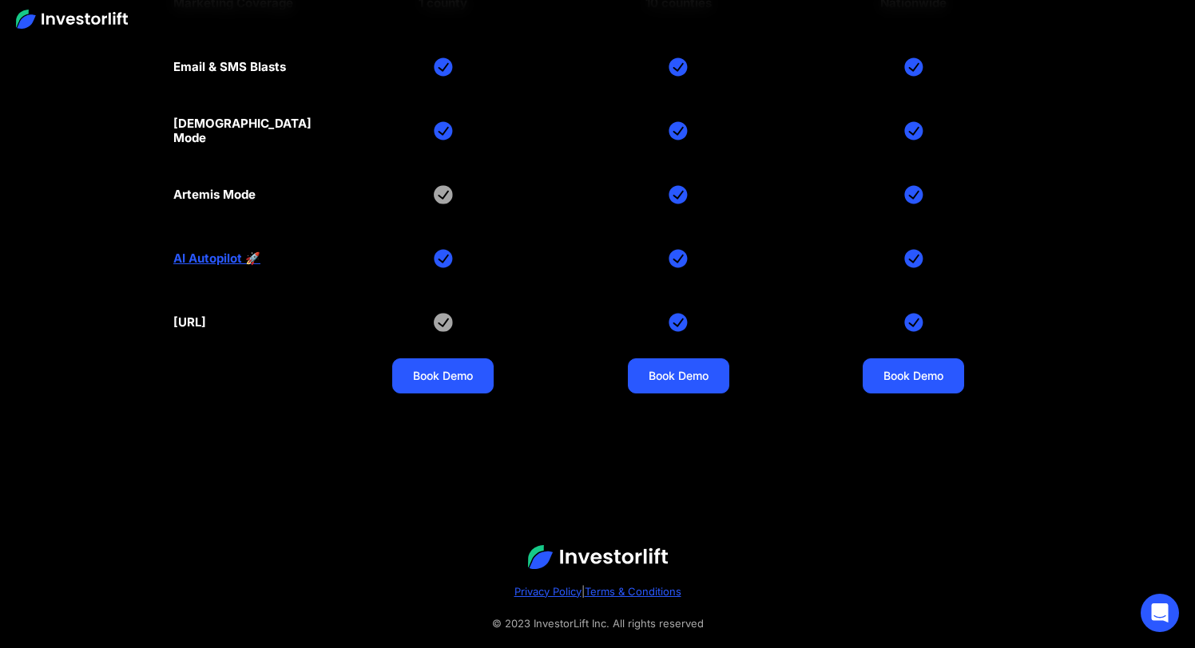  I want to click on div: © 2023 InvestorLift Inc. All rights reserved, so click(597, 624).